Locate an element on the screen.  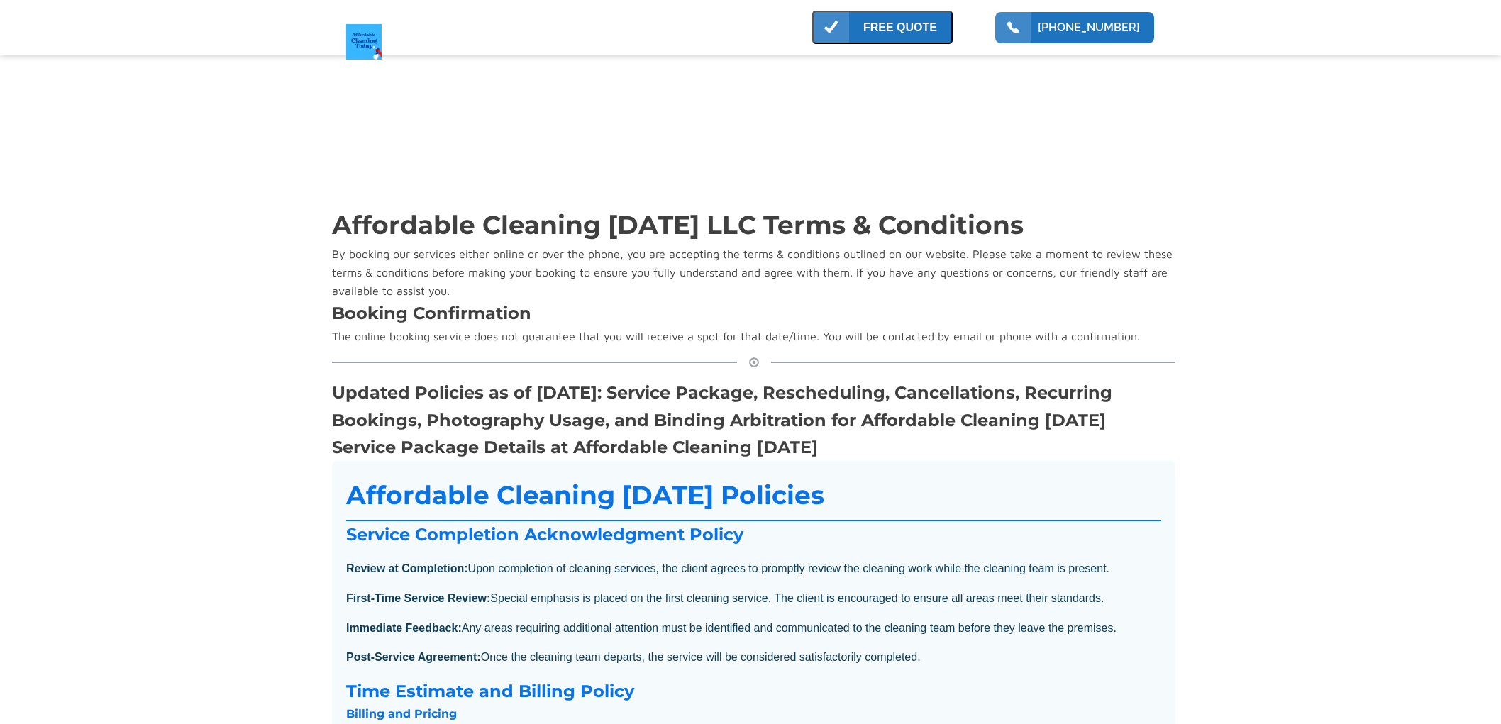
p: Upon completion of cleaning services, the client agrees to promptly review the cleaning work whil... is located at coordinates (753, 569).